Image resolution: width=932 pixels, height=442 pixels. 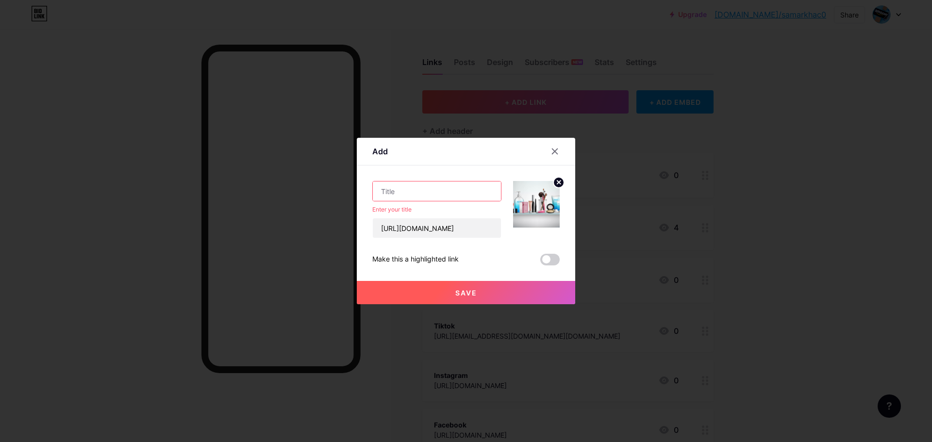 I want to click on img: link_thumbnail, so click(x=536, y=204).